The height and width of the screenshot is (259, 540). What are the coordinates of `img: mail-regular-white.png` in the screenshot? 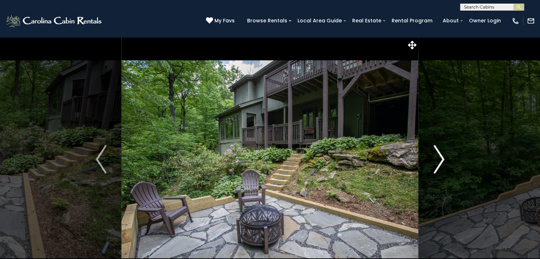 It's located at (531, 21).